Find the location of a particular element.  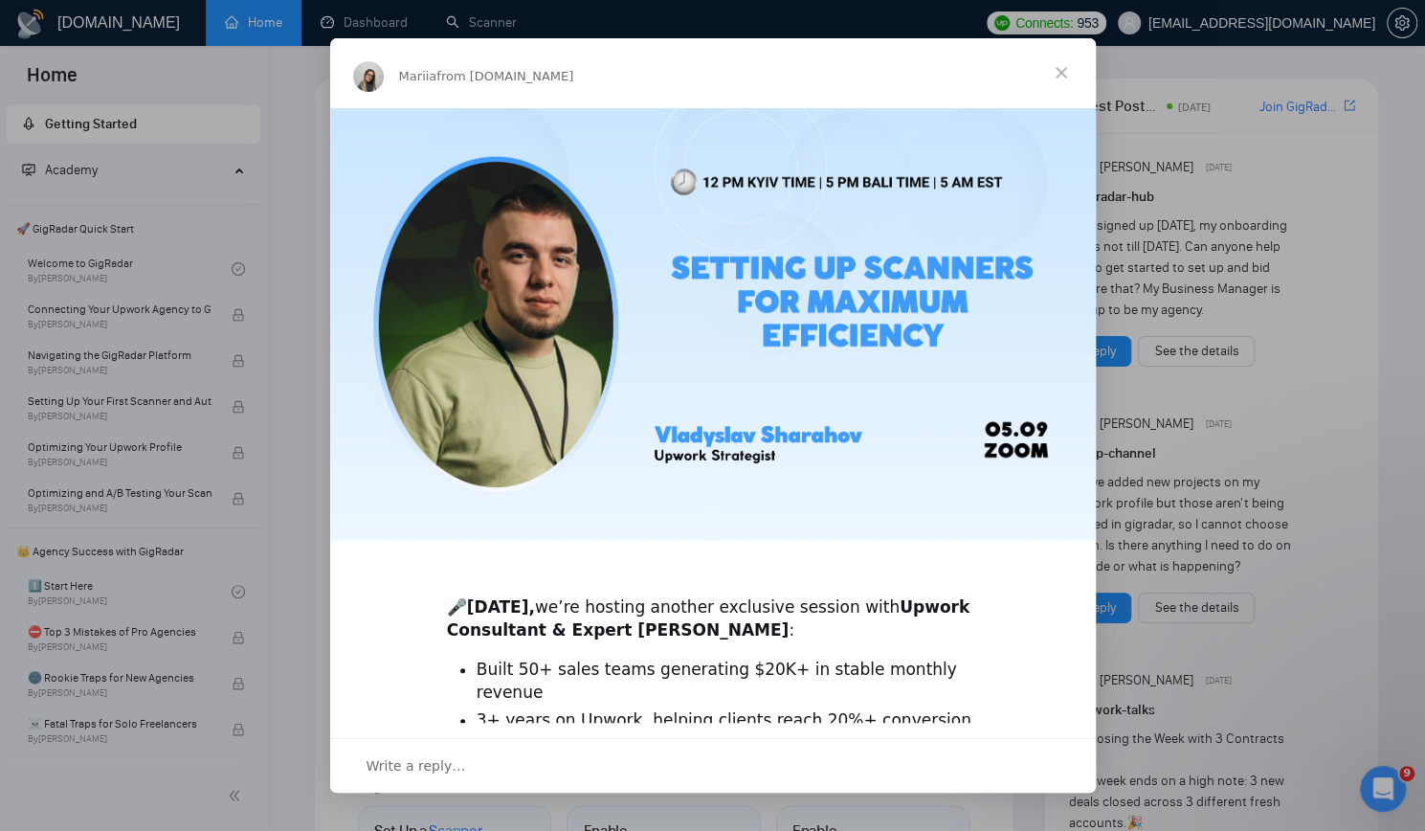

li: Built 50+ sales teams generating $20K+ in stable monthly revenue is located at coordinates (728, 682).